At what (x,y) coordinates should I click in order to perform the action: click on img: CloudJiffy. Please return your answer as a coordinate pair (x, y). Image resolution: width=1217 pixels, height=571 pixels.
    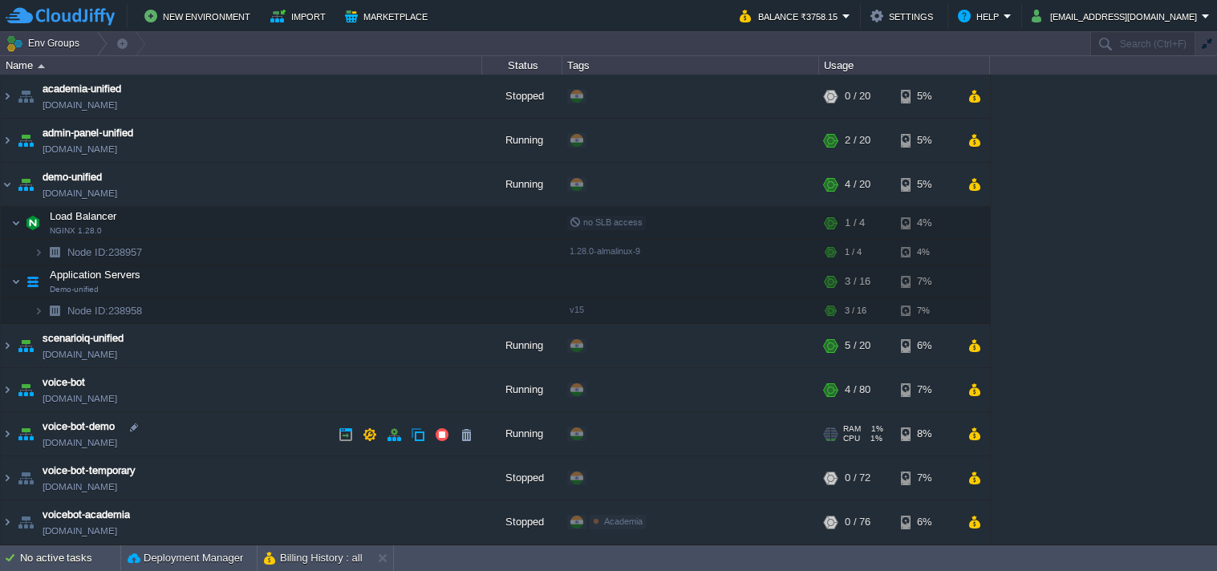
    Looking at the image, I should click on (60, 16).